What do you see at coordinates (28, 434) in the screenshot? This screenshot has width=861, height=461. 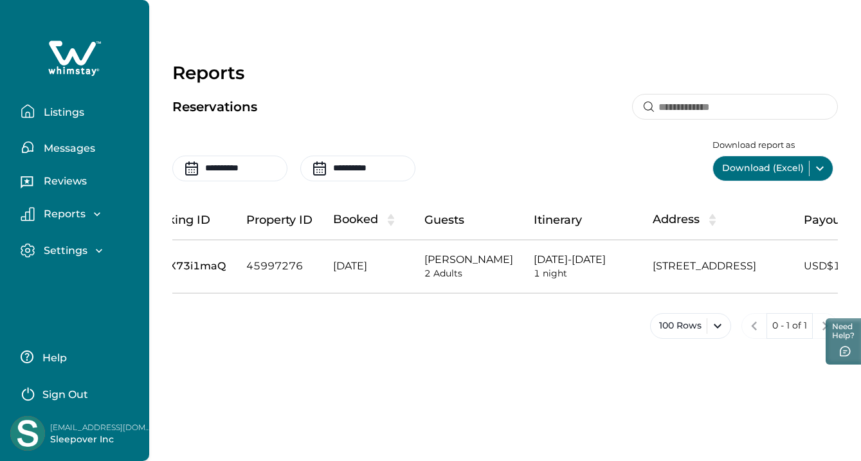 I see `img: Whimstay Host` at bounding box center [28, 434].